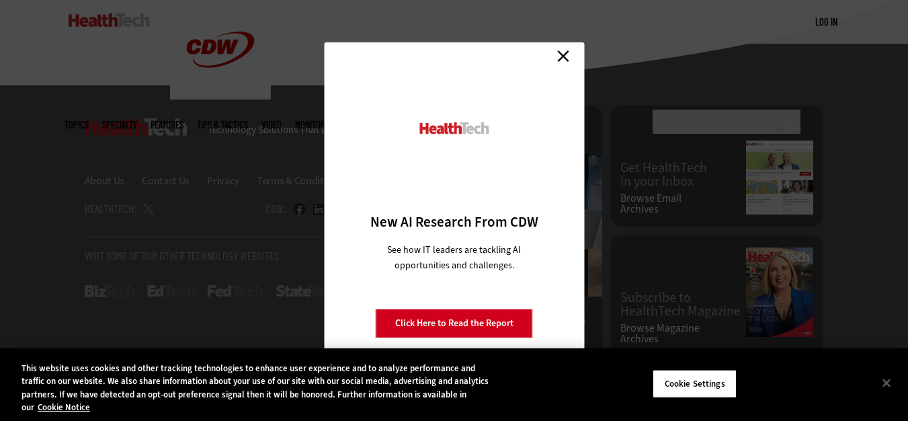  Describe the element at coordinates (64, 406) in the screenshot. I see `a: More information about your privacy` at that location.